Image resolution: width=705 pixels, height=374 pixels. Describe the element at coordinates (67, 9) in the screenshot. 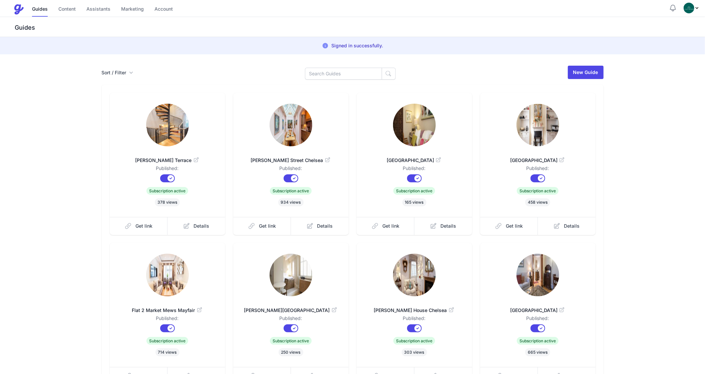

I see `a: Content` at that location.